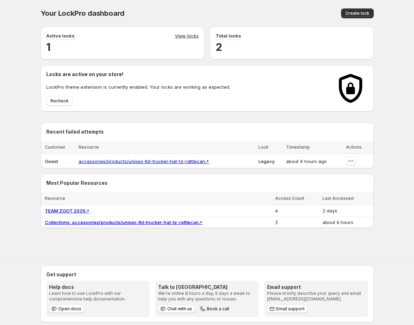  I want to click on a: accessories/products/unisex-ltd-trucker-hat-tz-rattlecan↗, so click(144, 161).